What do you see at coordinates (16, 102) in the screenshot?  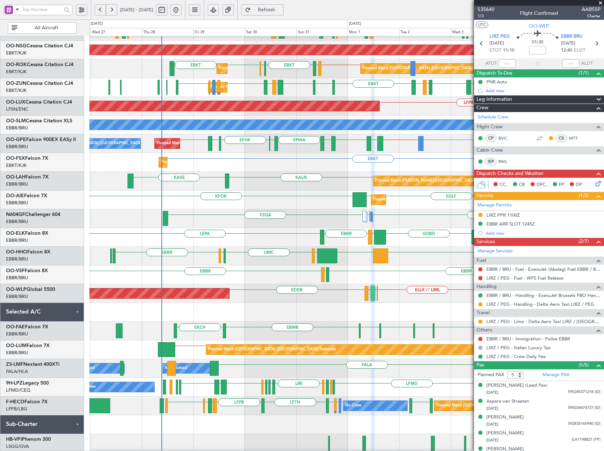 I see `span: OO-LUX` at bounding box center [16, 102].